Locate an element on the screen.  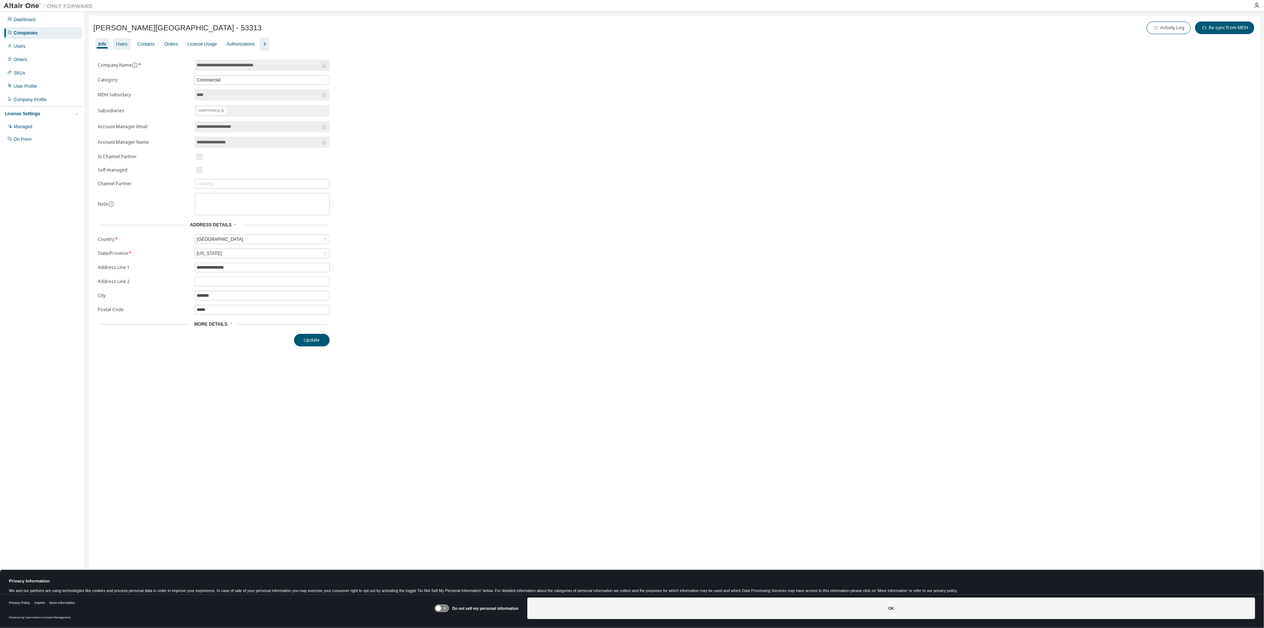
div: Managed is located at coordinates (23, 127).